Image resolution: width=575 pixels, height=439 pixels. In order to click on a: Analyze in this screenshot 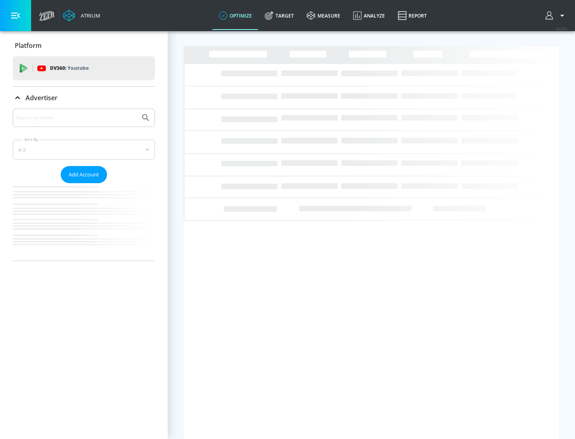, I will do `click(369, 16)`.